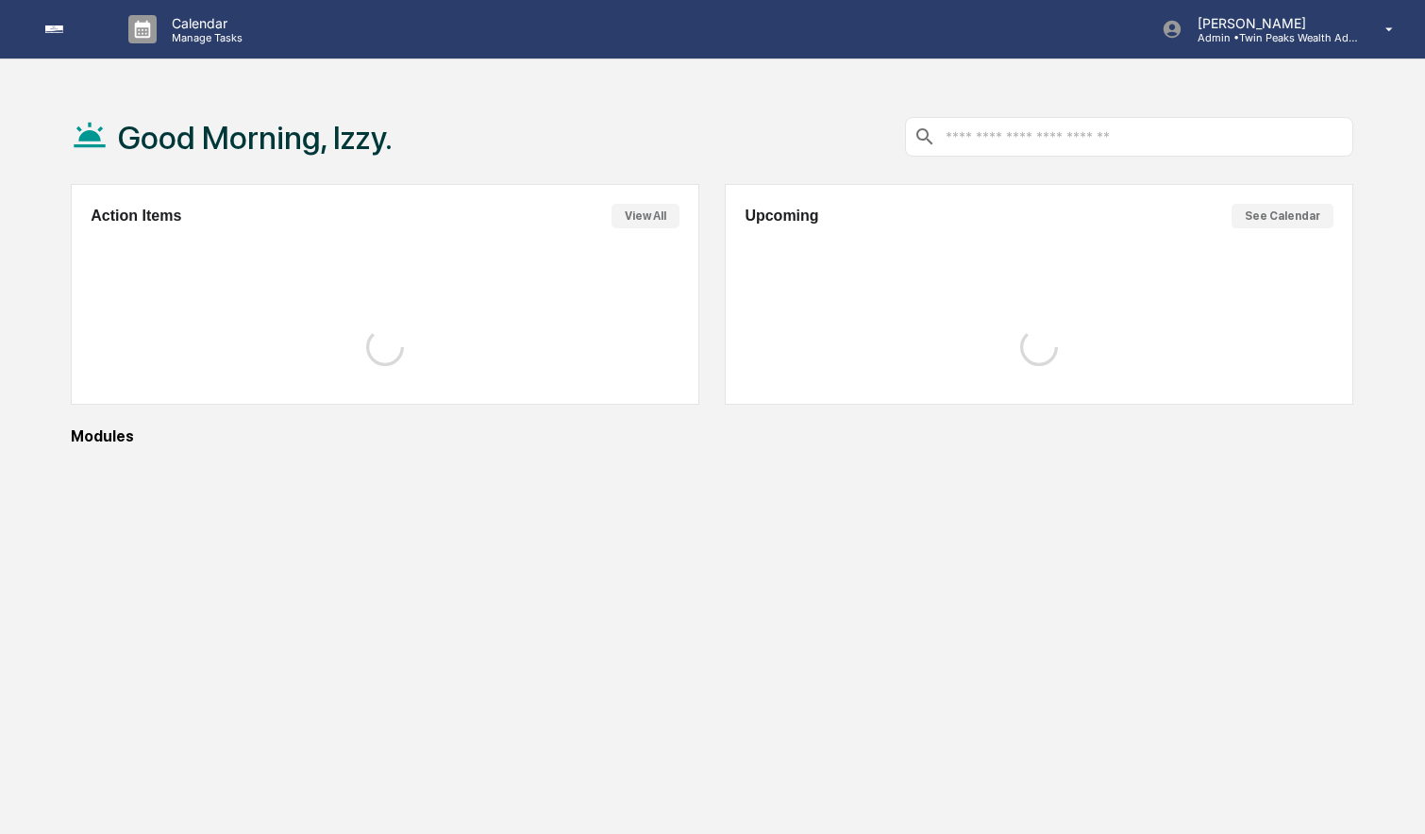 This screenshot has height=834, width=1425. What do you see at coordinates (204, 23) in the screenshot?
I see `p: Calendar` at bounding box center [204, 23].